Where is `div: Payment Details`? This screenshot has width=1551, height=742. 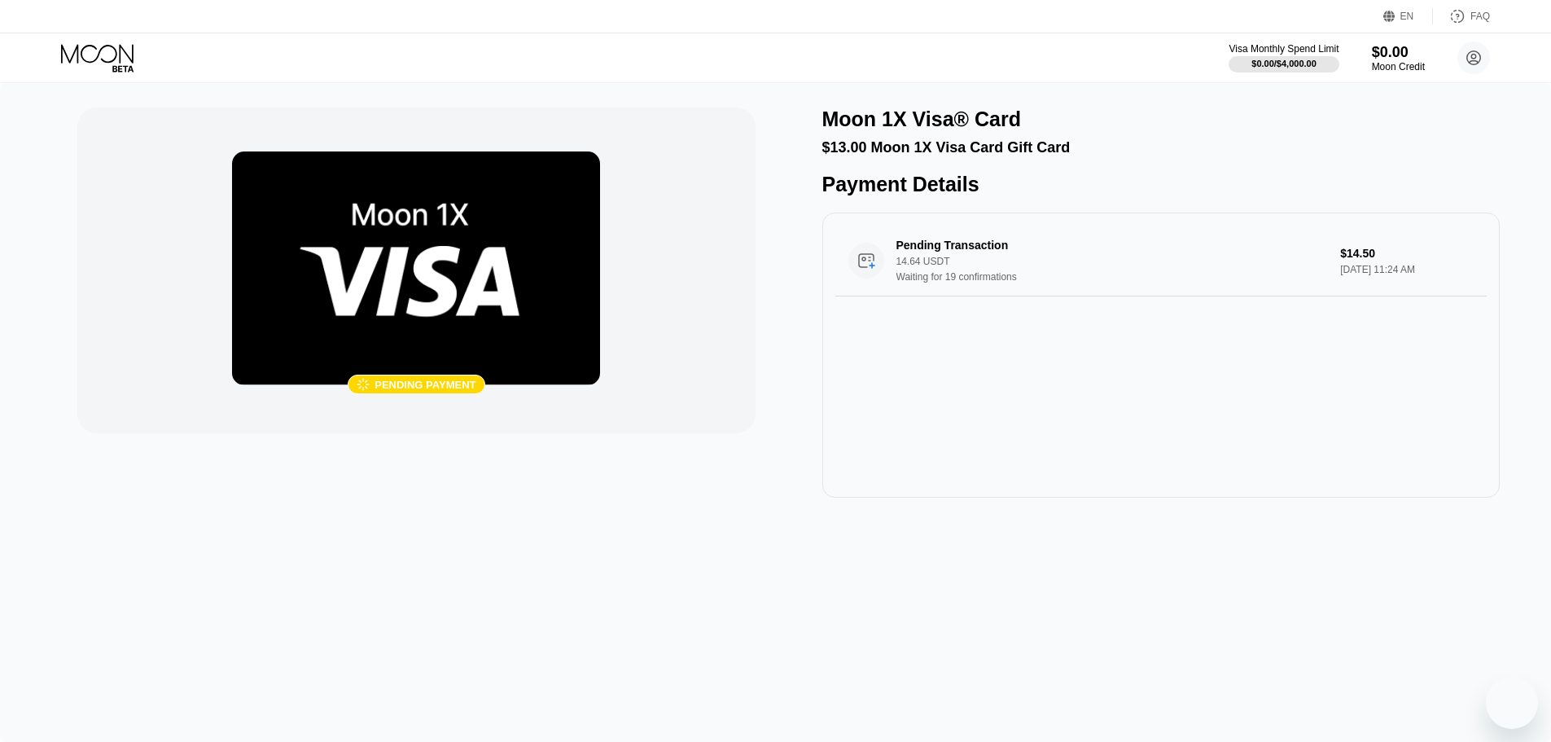
div: Payment Details is located at coordinates (1161, 184).